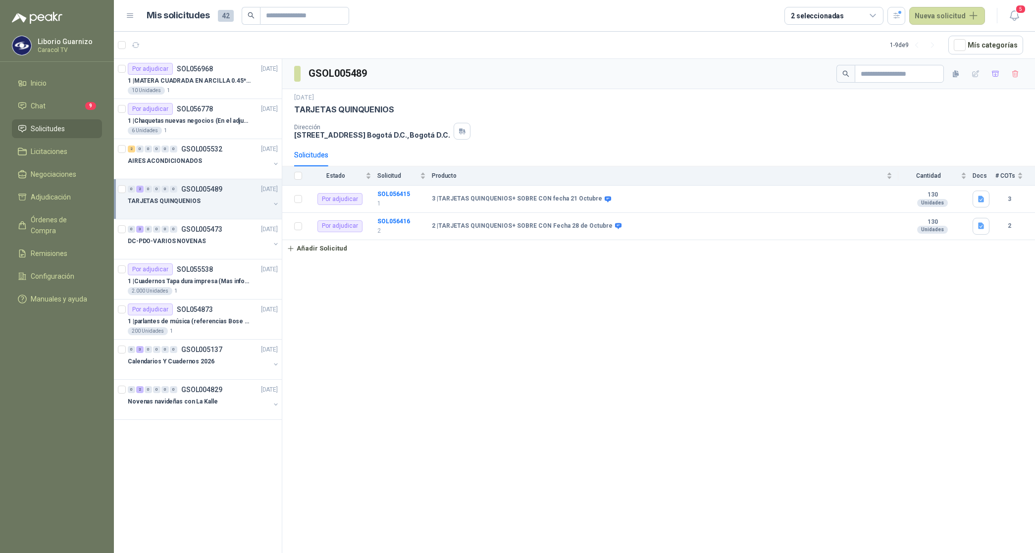 The image size is (1035, 553). I want to click on span: Producto, so click(658, 176).